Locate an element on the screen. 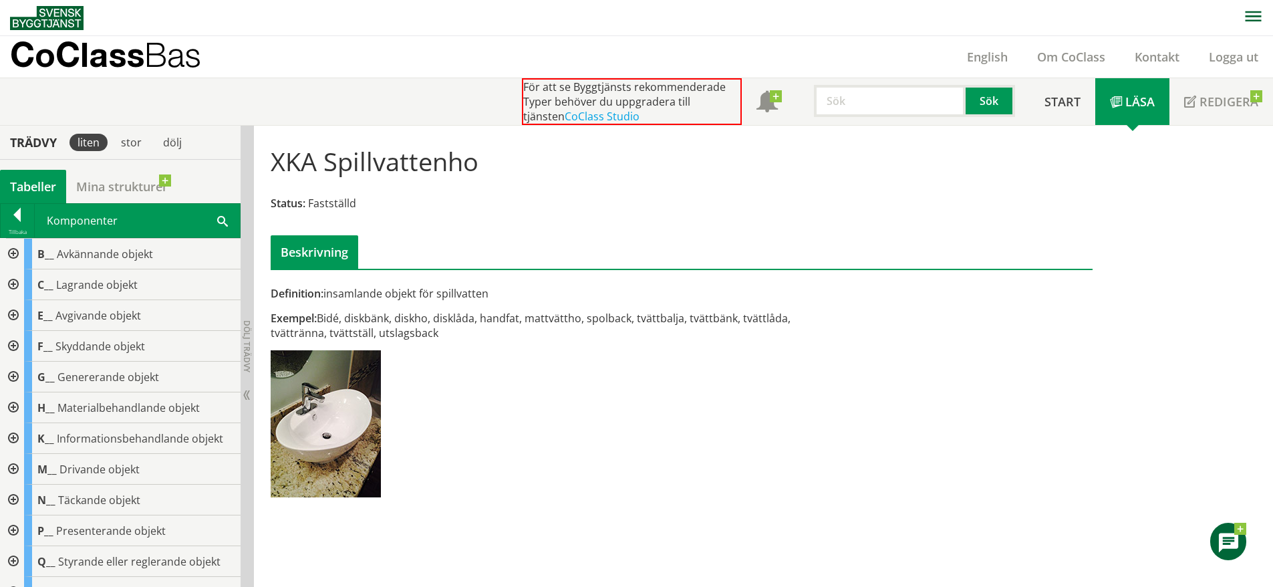 The width and height of the screenshot is (1273, 587). img: xka-utslagsback.jpg is located at coordinates (325, 424).